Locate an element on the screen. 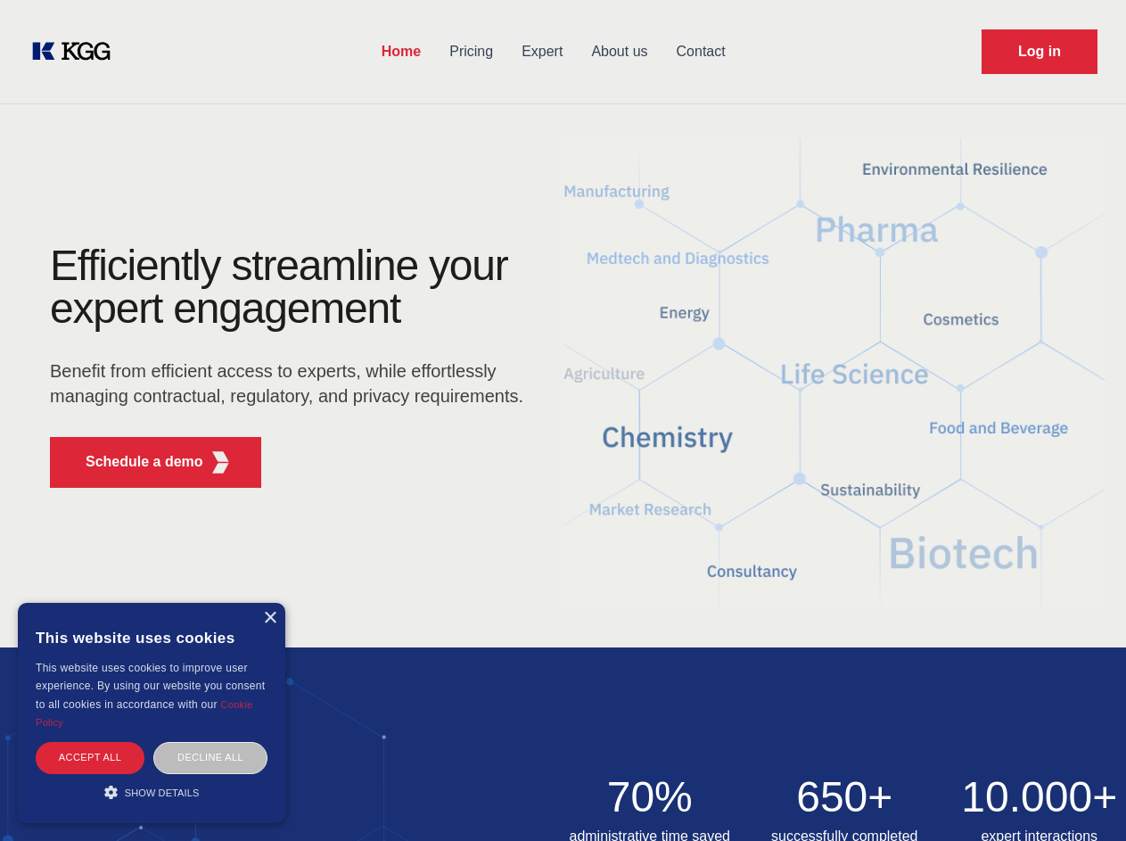 This screenshot has height=841, width=1126. a: About us is located at coordinates (619, 52).